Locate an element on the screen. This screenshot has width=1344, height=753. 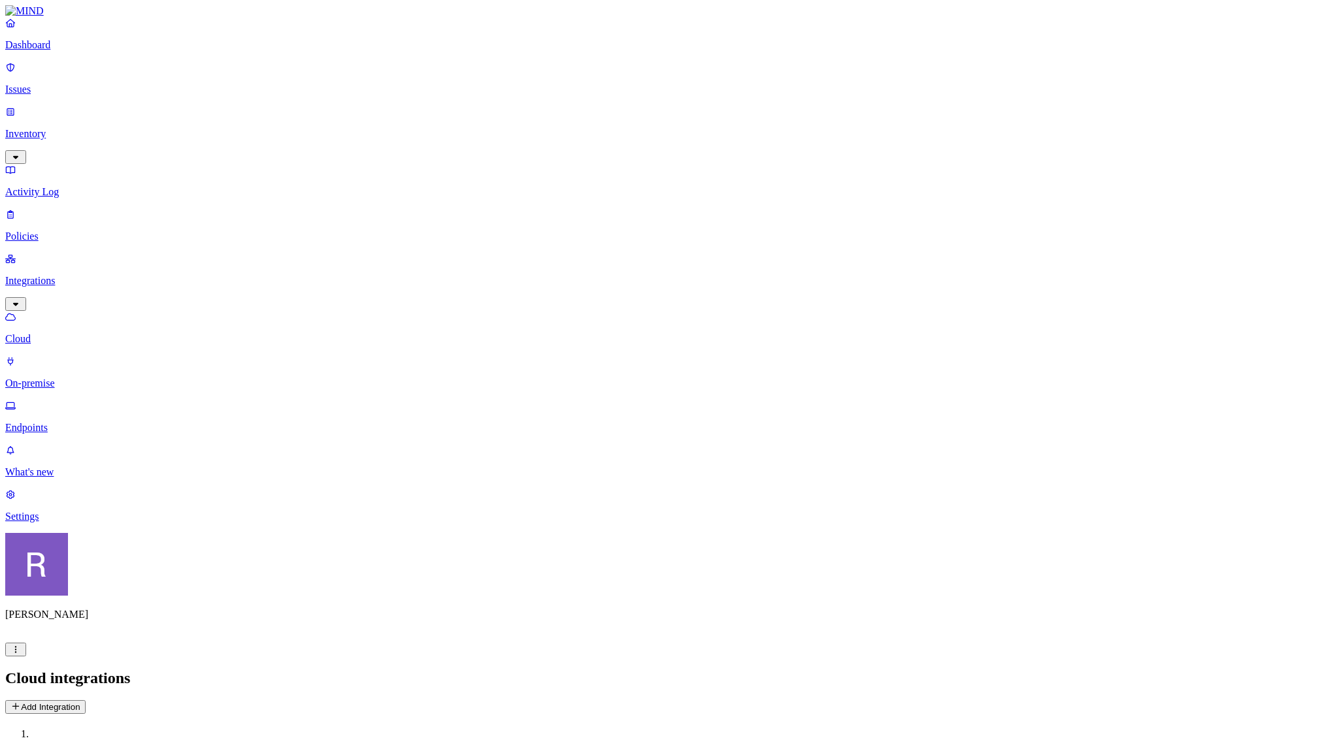
a: MIND is located at coordinates (672, 11).